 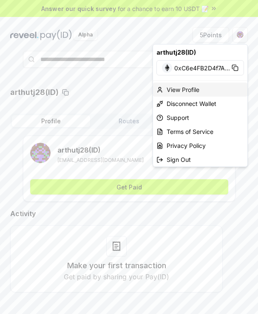 What do you see at coordinates (200, 132) in the screenshot?
I see `a: Terms of Service` at bounding box center [200, 132].